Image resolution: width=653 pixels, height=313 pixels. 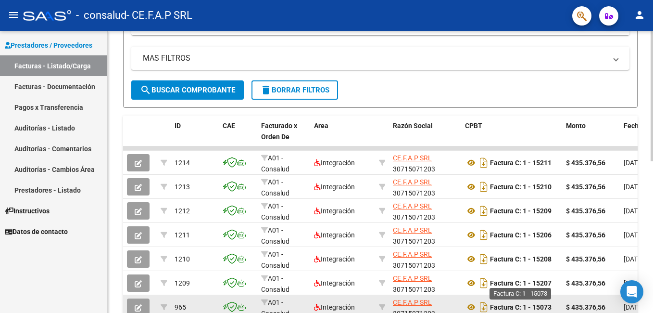 I want to click on span: CPBT, so click(x=474, y=126).